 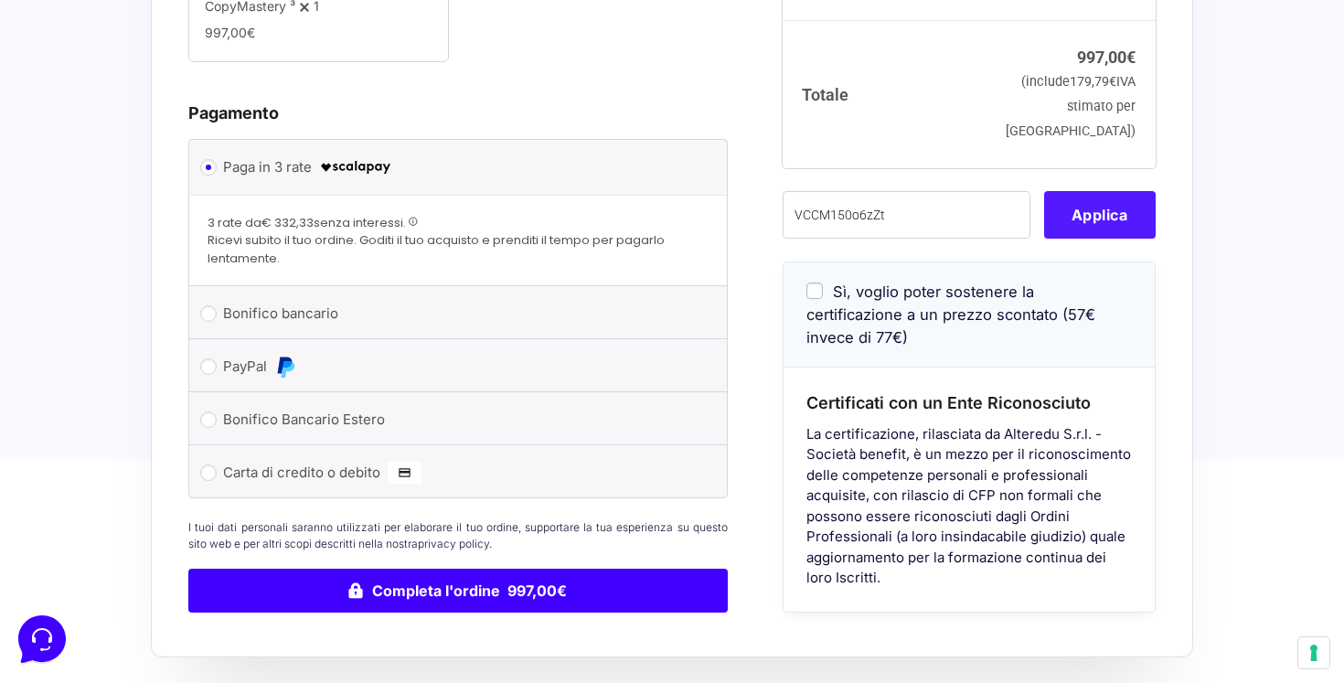 What do you see at coordinates (1314, 653) in the screenshot?
I see `button: Le tue preferenze relative al consenso per le tecnologie di tracciamento` at bounding box center [1314, 653].